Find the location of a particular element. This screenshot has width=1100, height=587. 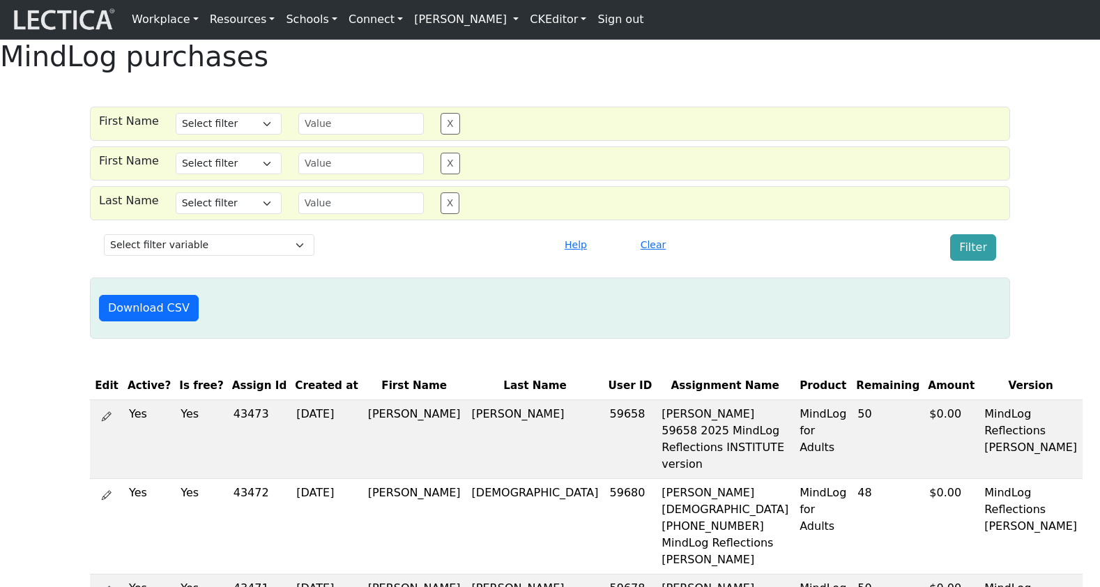

th: Last Name is located at coordinates (535, 386).